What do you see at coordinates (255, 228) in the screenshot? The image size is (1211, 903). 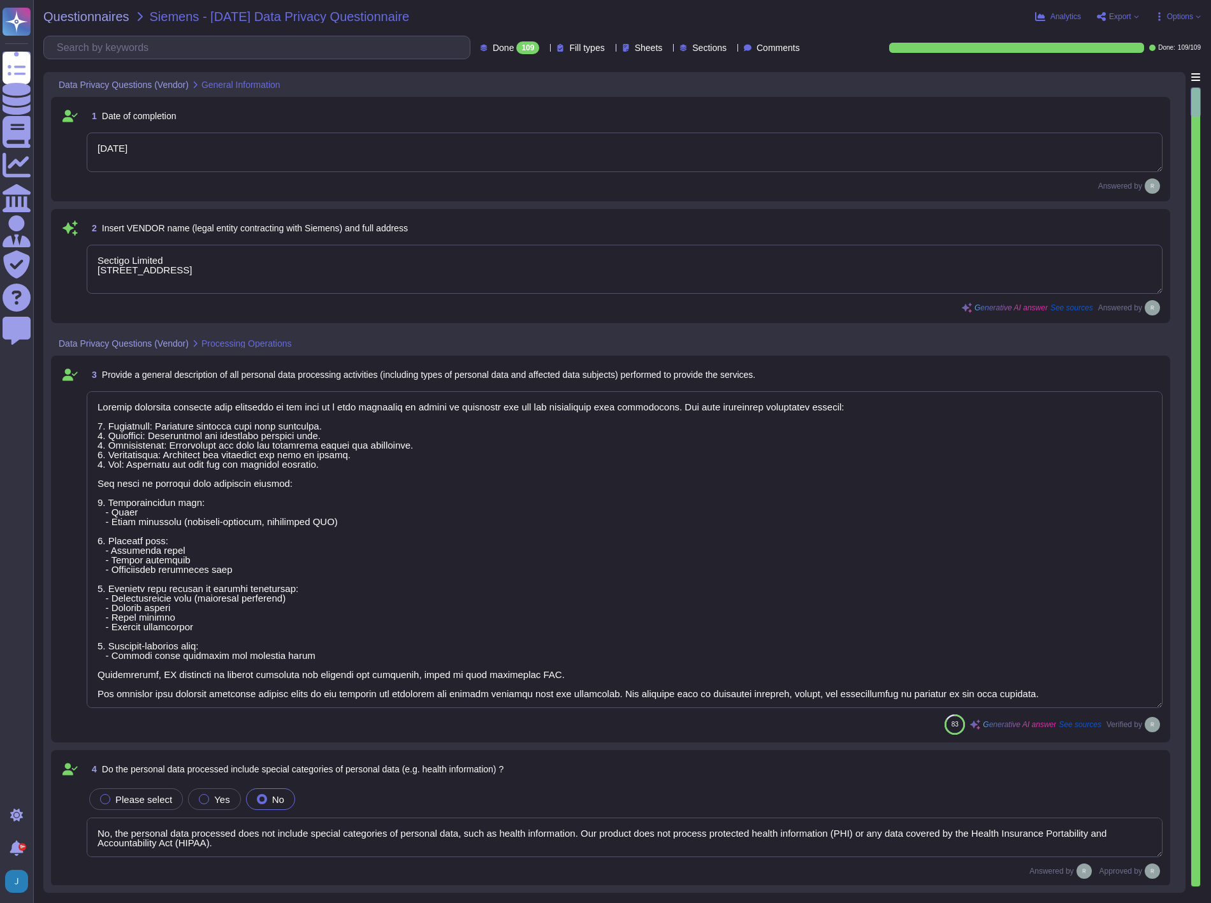 I see `span: Insert VENDOR name (legal entity contracting with Siemens) and full address` at bounding box center [255, 228].